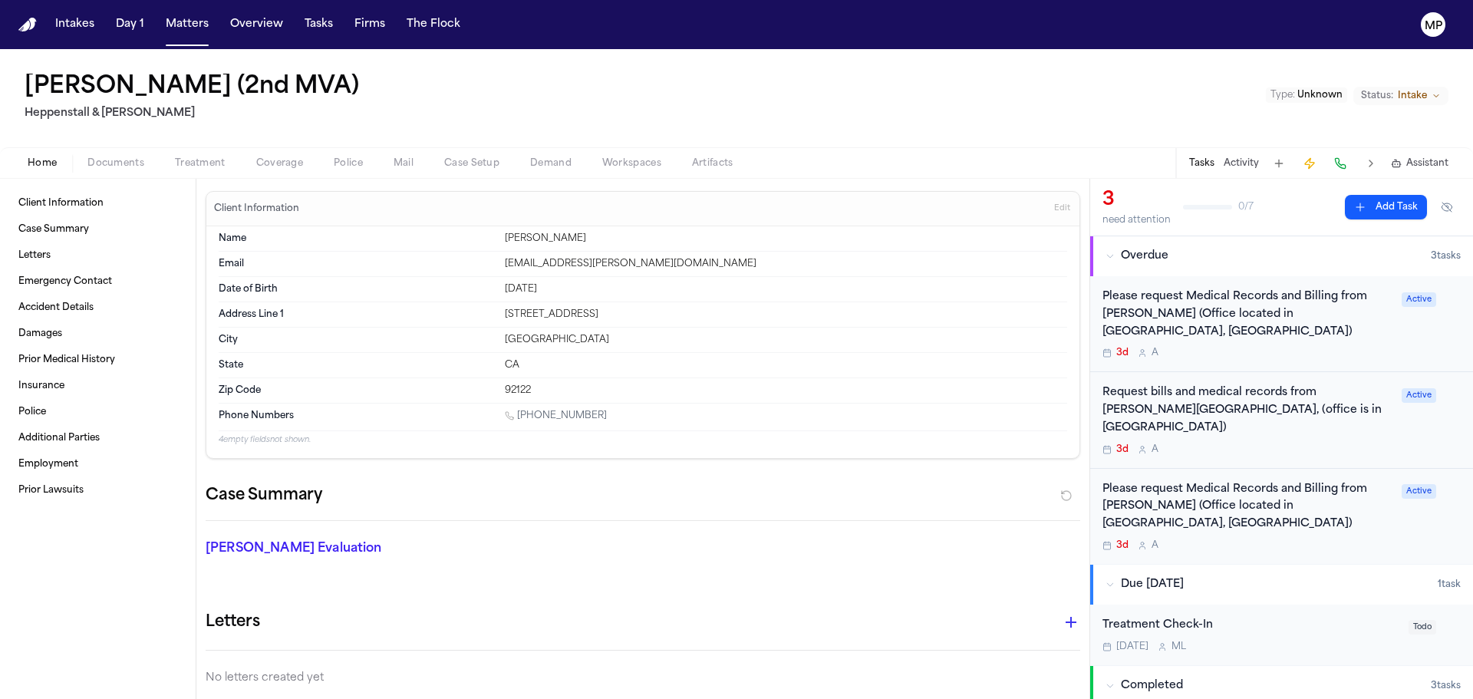  I want to click on a: Day 1, so click(130, 25).